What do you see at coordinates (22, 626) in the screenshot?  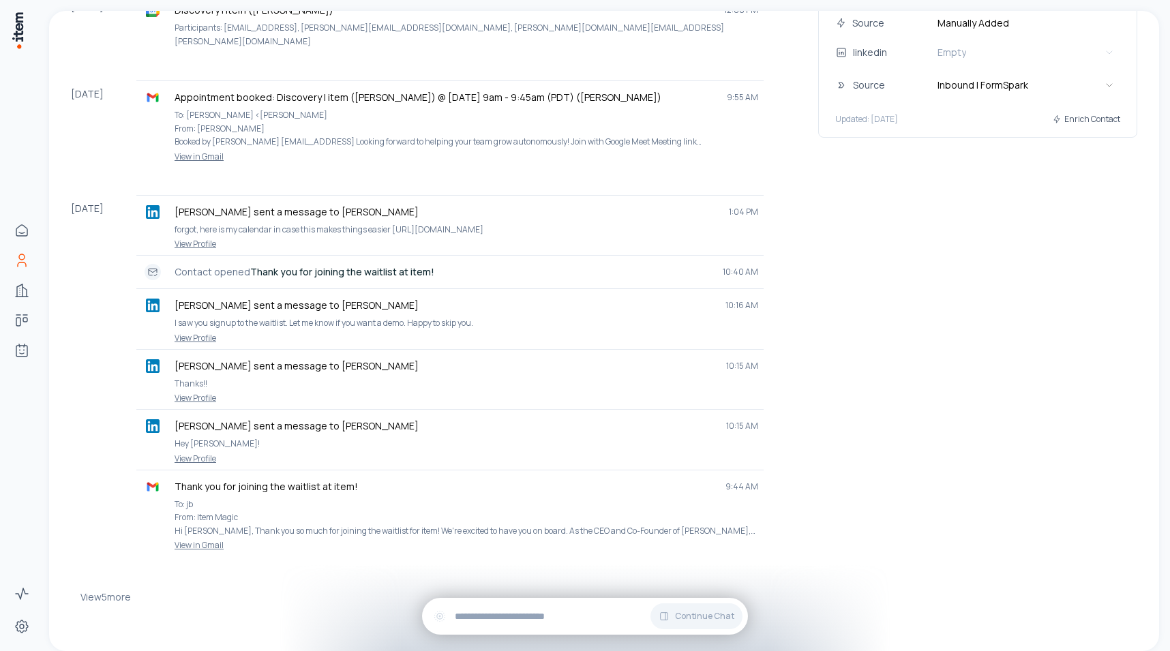 I see `a: Settings` at bounding box center [22, 626].